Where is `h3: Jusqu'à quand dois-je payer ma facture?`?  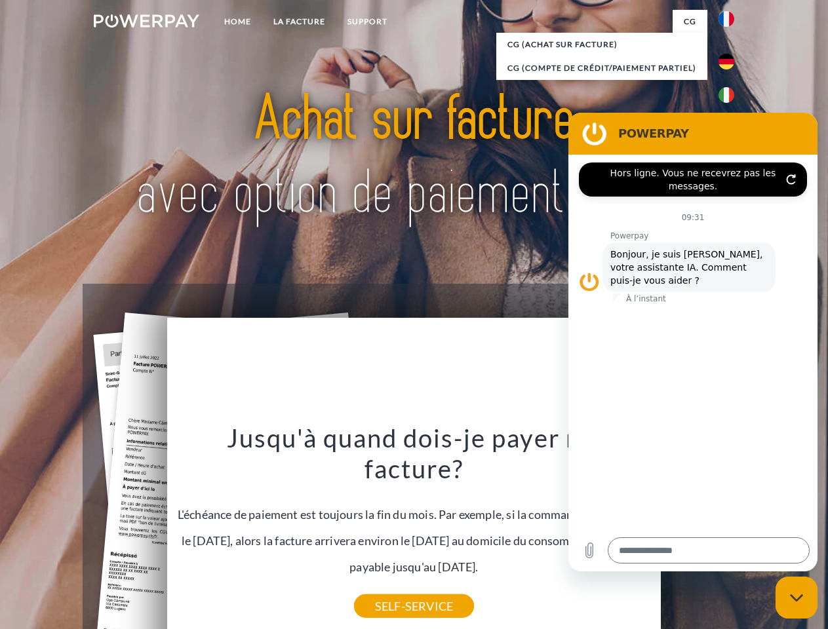
h3: Jusqu'à quand dois-je payer ma facture? is located at coordinates (414, 453).